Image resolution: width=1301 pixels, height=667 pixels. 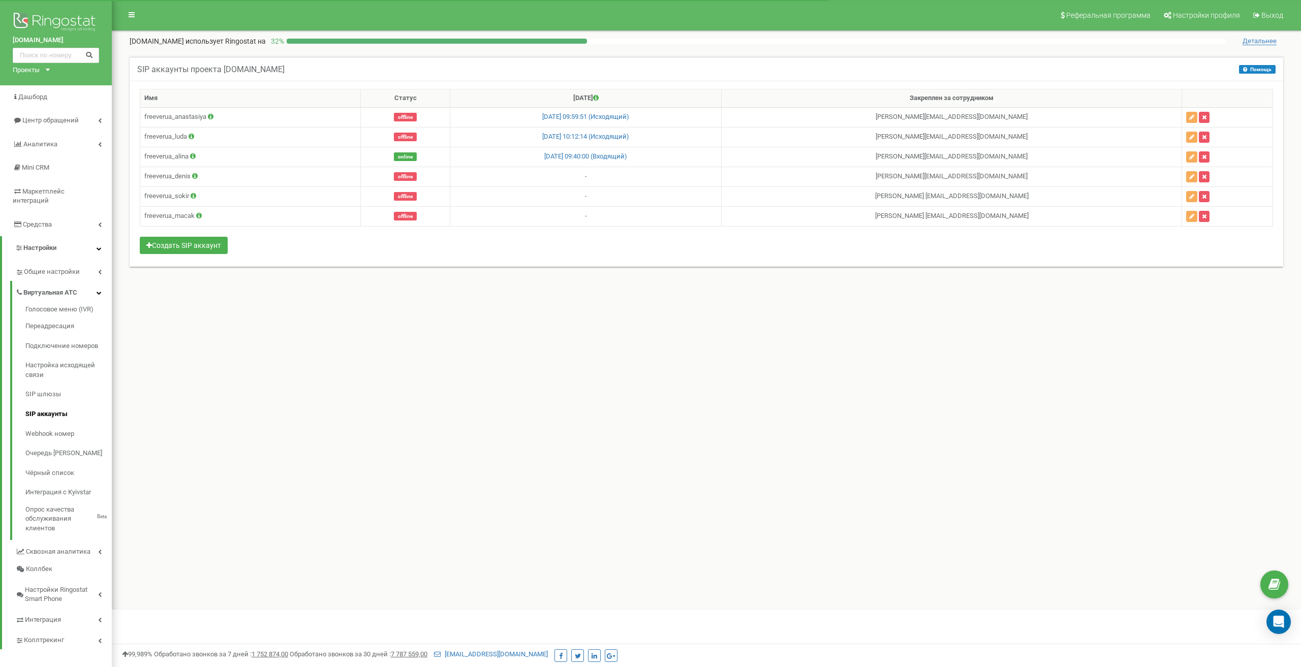 I want to click on button: Удалить, so click(x=1204, y=217).